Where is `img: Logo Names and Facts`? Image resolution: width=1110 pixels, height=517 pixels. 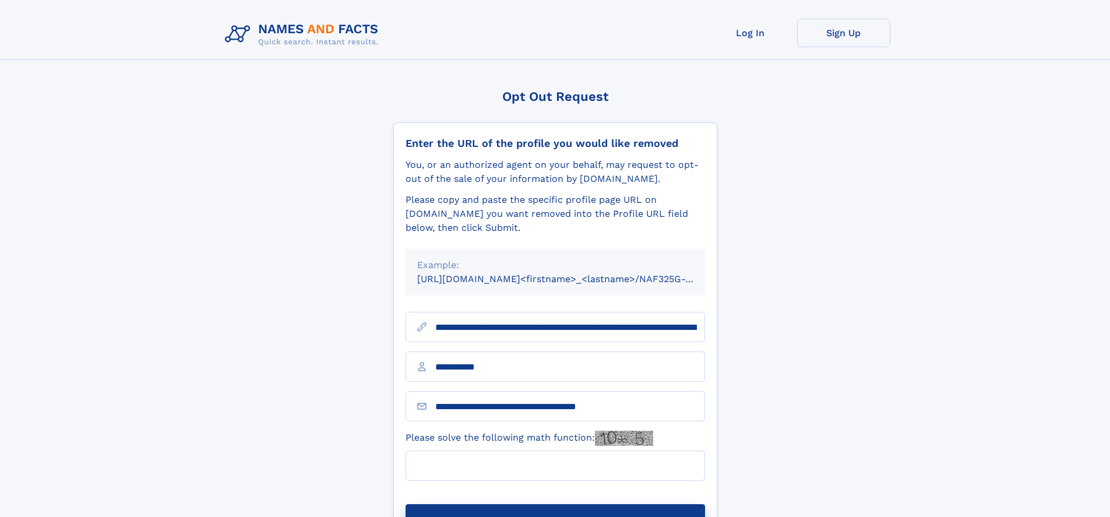
img: Logo Names and Facts is located at coordinates (304, 34).